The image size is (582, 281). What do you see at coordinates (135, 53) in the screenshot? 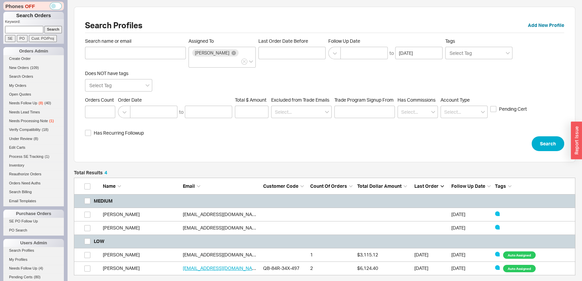
I see `input: Search name or email` at bounding box center [135, 53].